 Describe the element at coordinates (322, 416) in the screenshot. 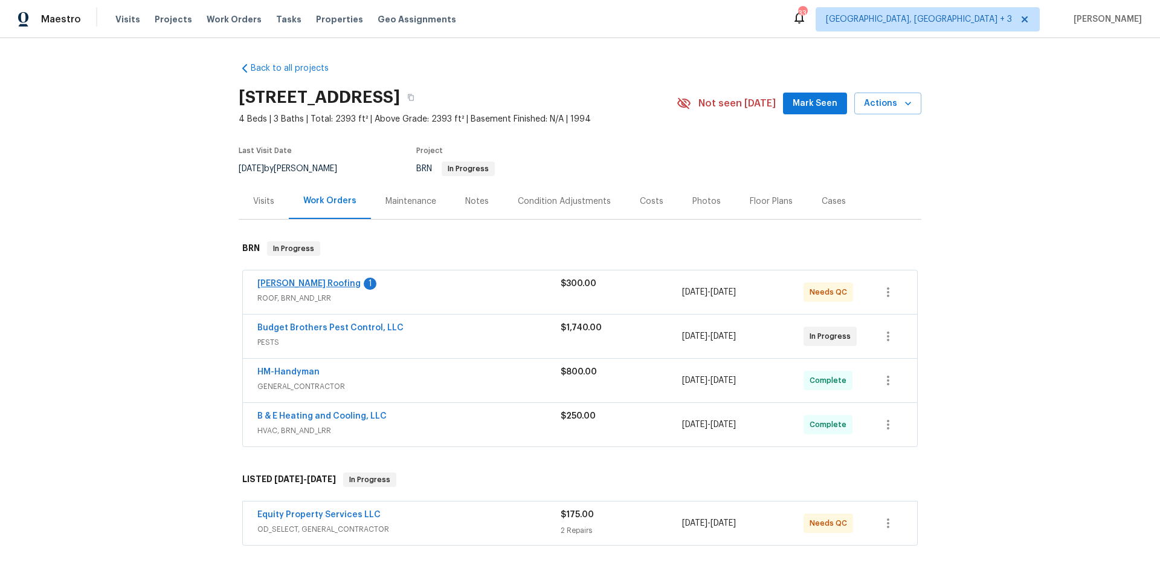

I see `a: B & E Heating and Cooling, LLC` at that location.